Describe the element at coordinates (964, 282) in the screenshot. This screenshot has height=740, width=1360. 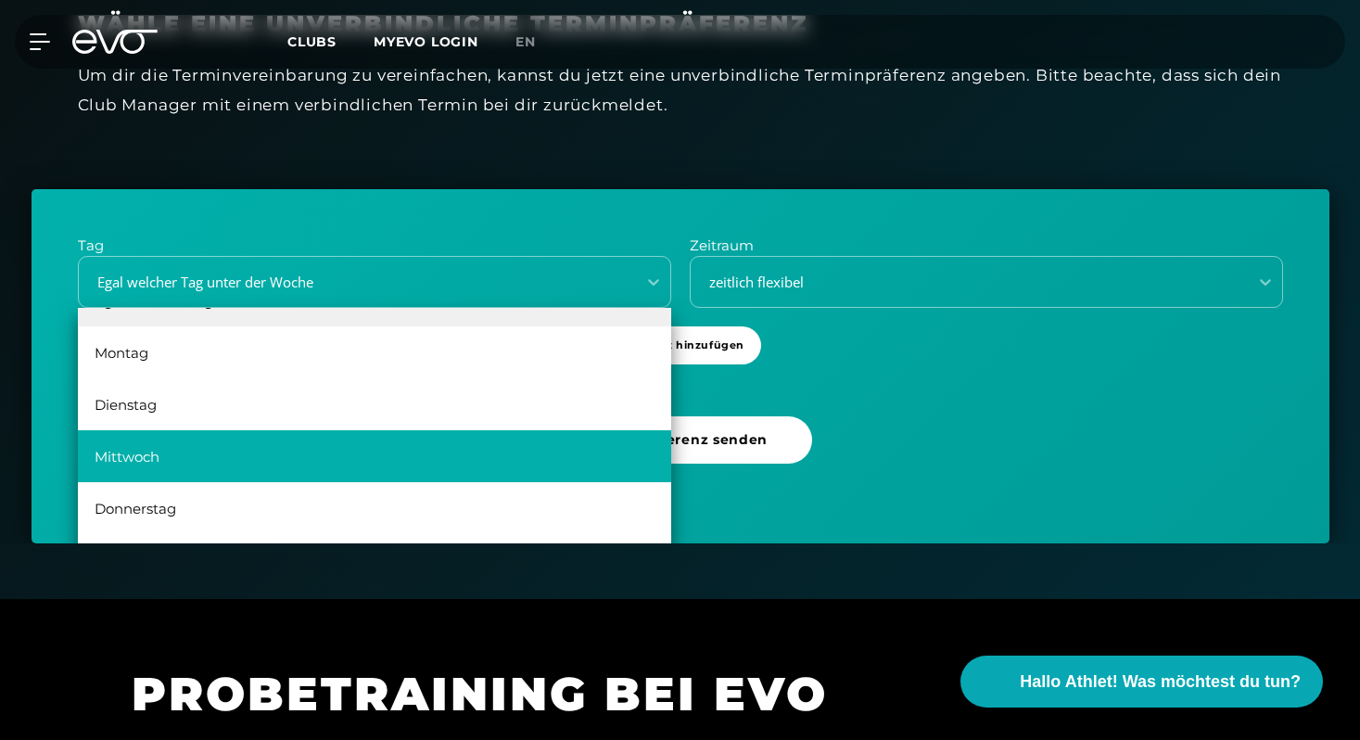
I see `div: zeitlich flexibel` at that location.